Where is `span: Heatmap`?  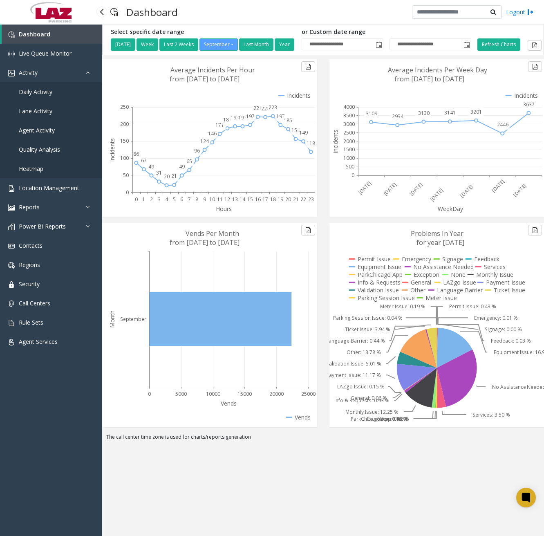 span: Heatmap is located at coordinates (31, 168).